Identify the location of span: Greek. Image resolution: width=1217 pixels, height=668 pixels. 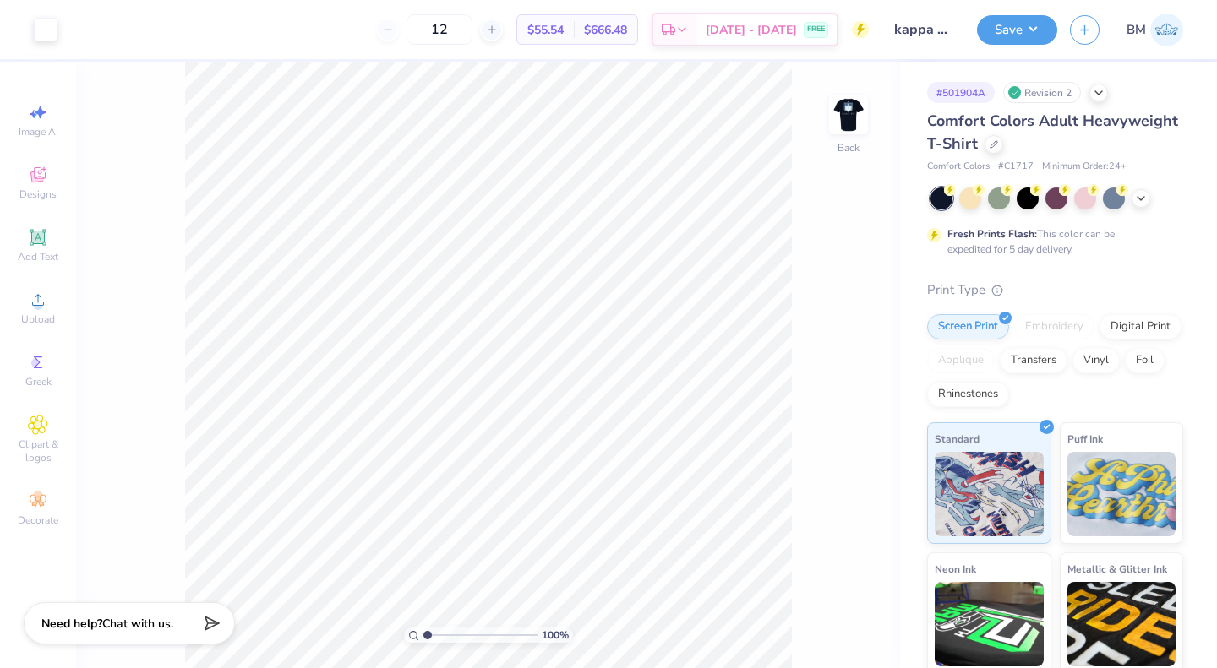
(38, 382).